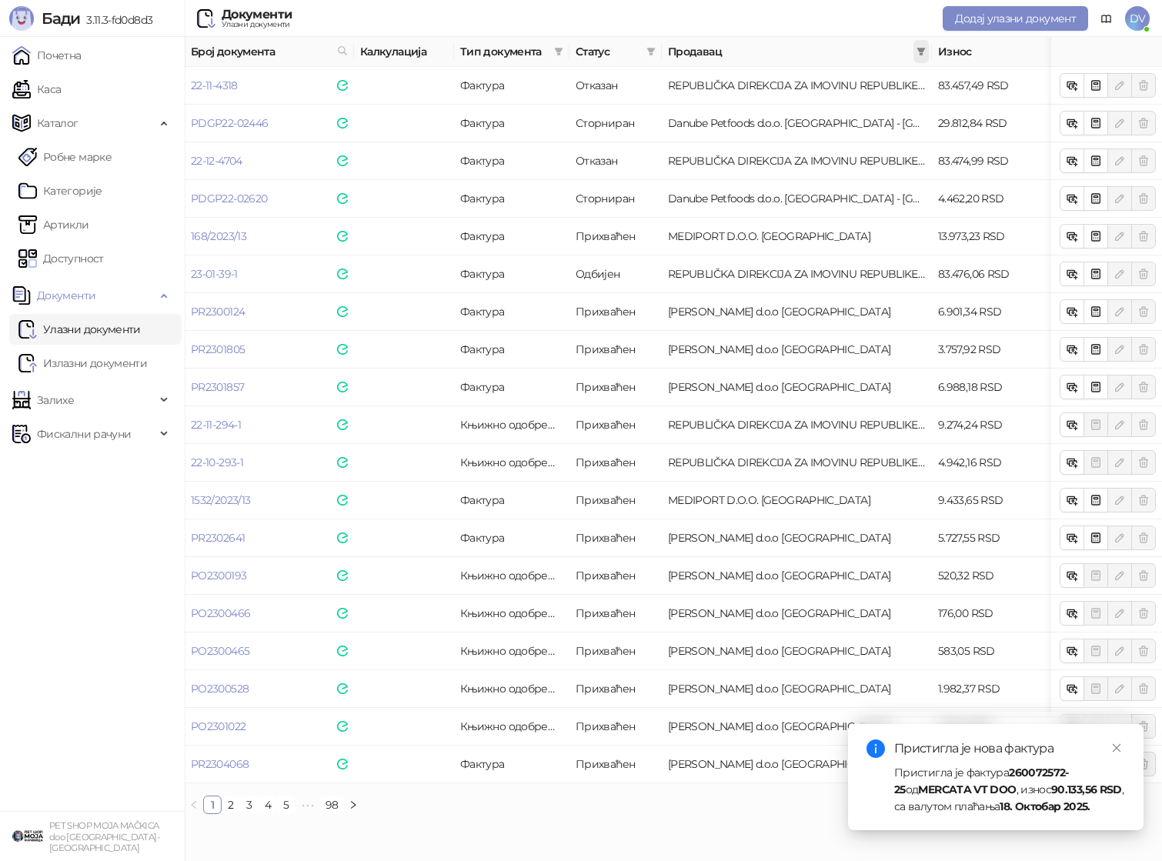 This screenshot has height=861, width=1162. Describe the element at coordinates (206, 18) in the screenshot. I see `img: Ulazni dokumenti` at that location.